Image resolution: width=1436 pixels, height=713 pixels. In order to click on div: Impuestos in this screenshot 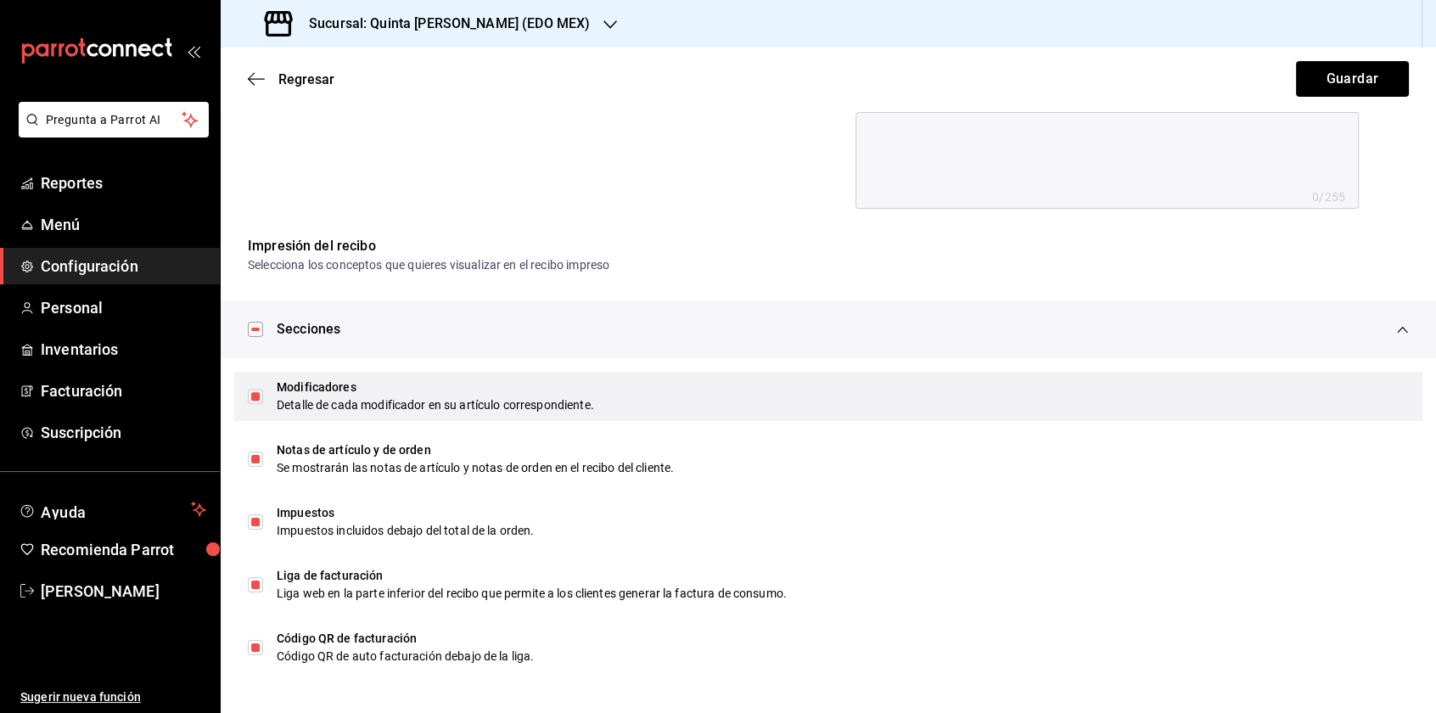, I will do `click(843, 513)`.